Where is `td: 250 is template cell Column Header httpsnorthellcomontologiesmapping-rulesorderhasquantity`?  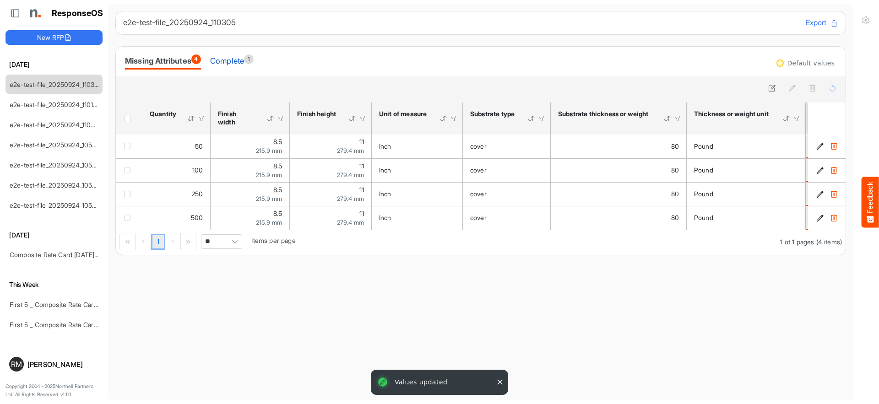
td: 250 is template cell Column Header httpsnorthellcomontologiesmapping-rulesorderhasquantity is located at coordinates (176, 194).